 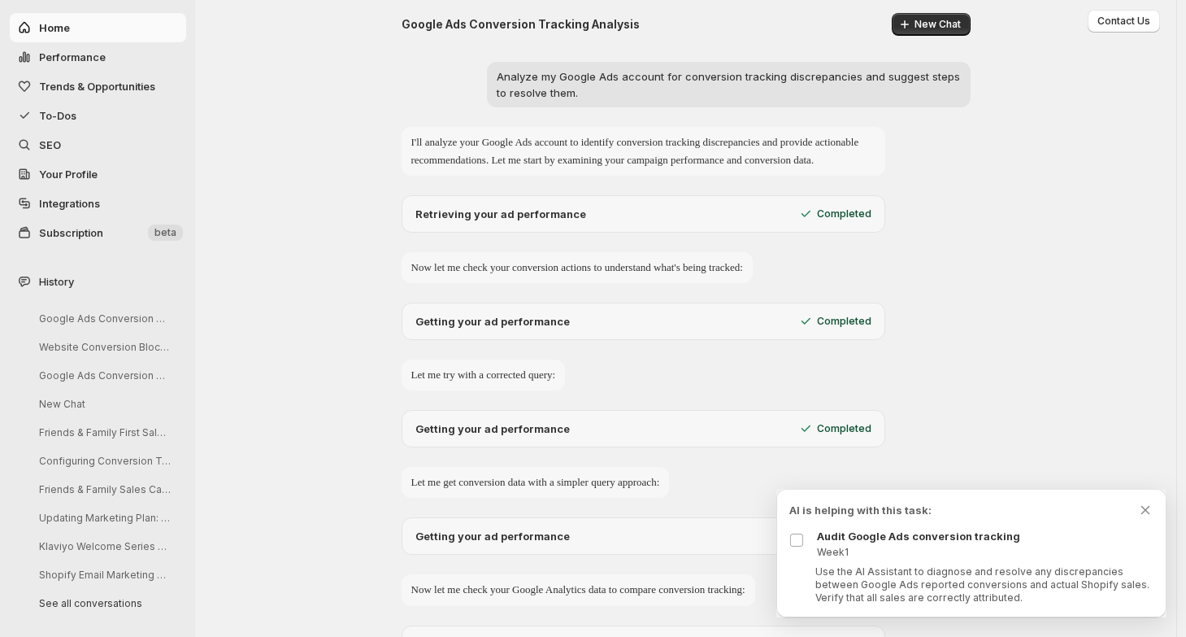 I want to click on h2: Google Ads Conversion Tracking Analysis, so click(x=520, y=24).